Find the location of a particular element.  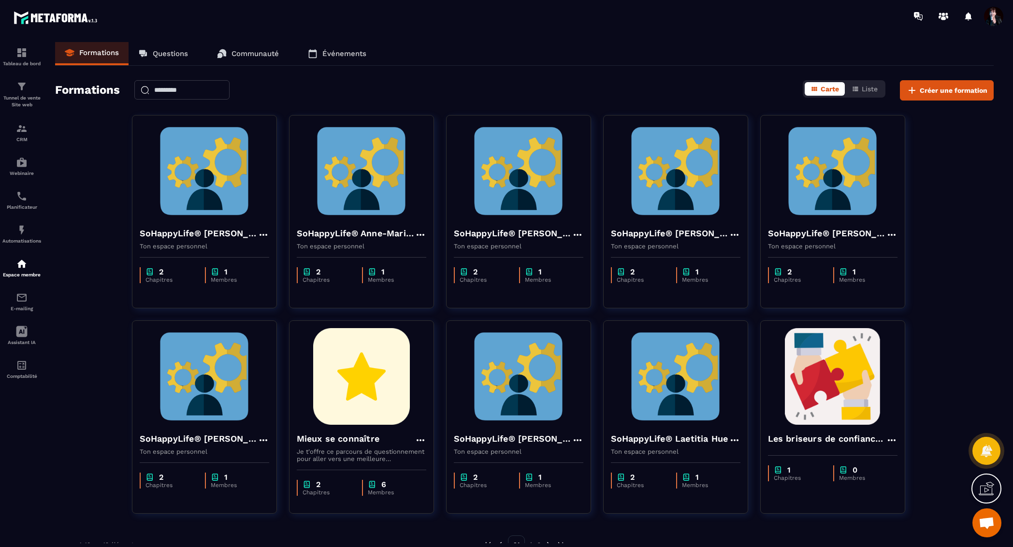

p: Webinaire is located at coordinates (22, 173).